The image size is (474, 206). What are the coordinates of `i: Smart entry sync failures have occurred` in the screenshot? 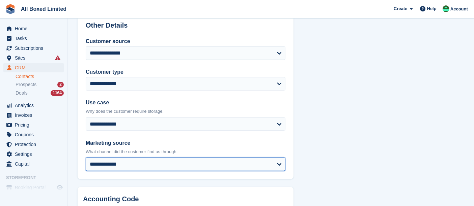 It's located at (58, 58).